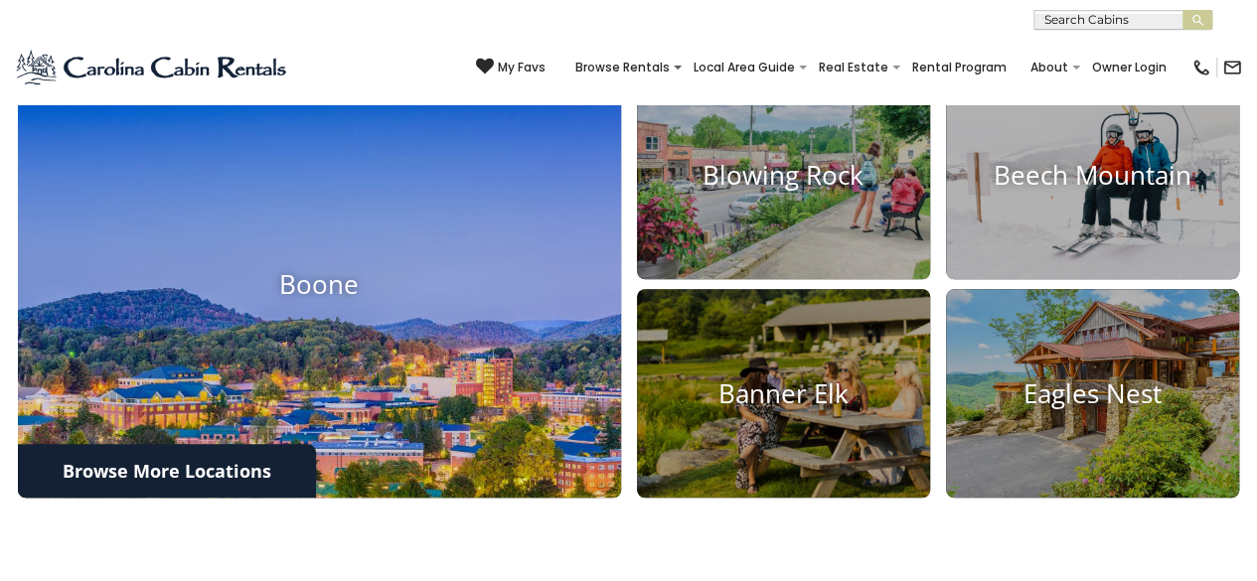 The image size is (1257, 581). I want to click on a: Browse Rentals, so click(622, 68).